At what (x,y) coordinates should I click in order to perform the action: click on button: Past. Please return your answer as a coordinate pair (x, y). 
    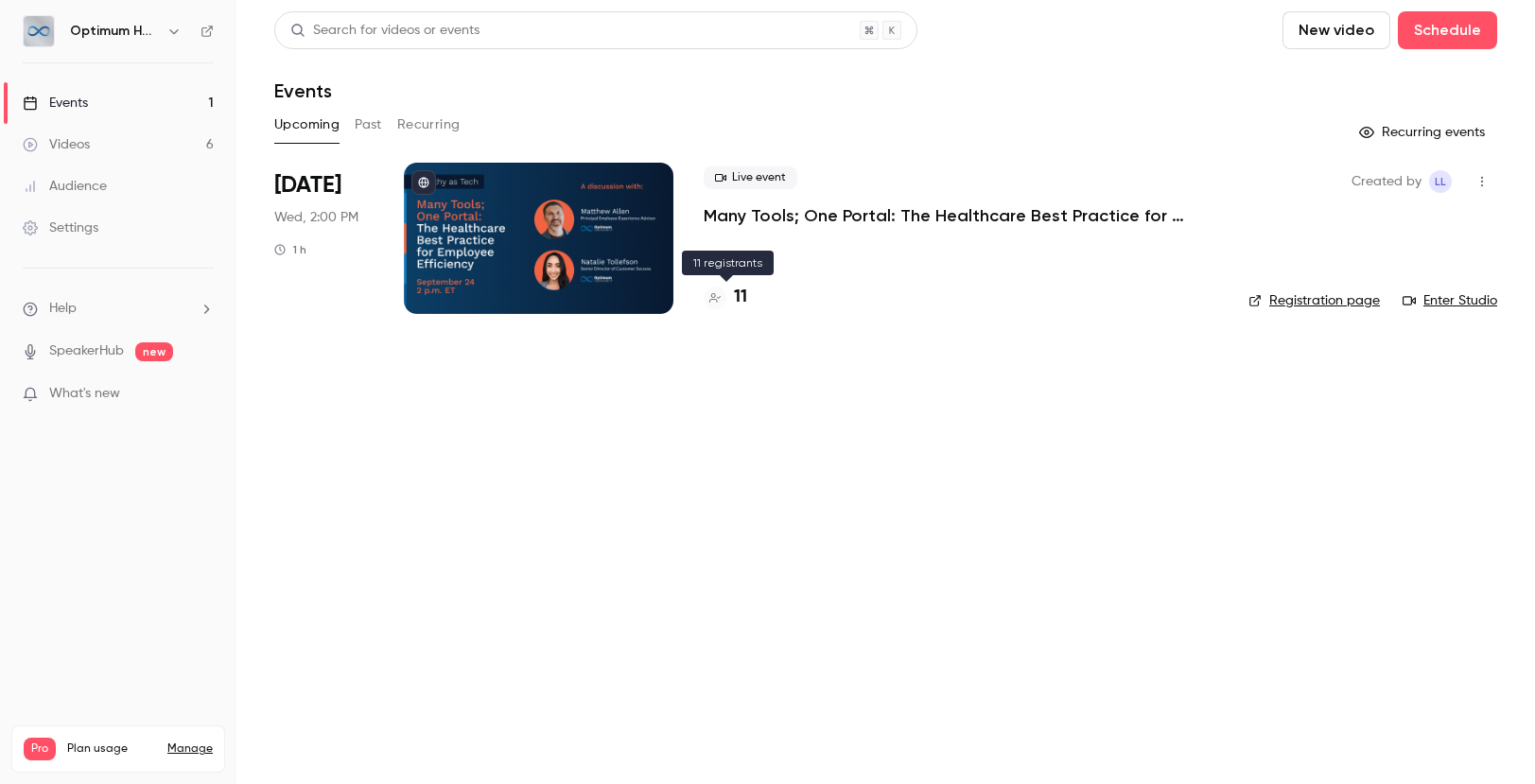
    Looking at the image, I should click on (368, 125).